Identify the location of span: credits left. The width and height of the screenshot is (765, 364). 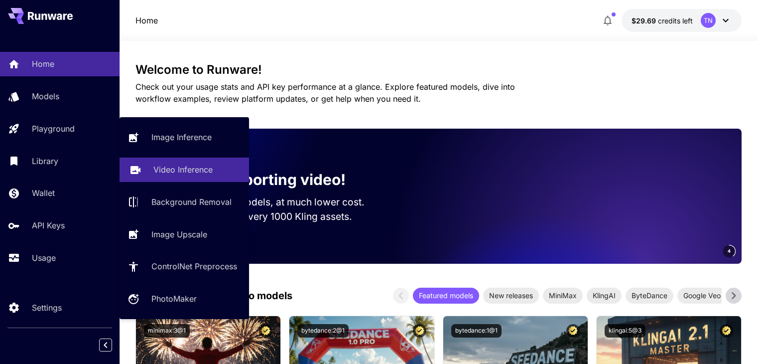
(675, 20).